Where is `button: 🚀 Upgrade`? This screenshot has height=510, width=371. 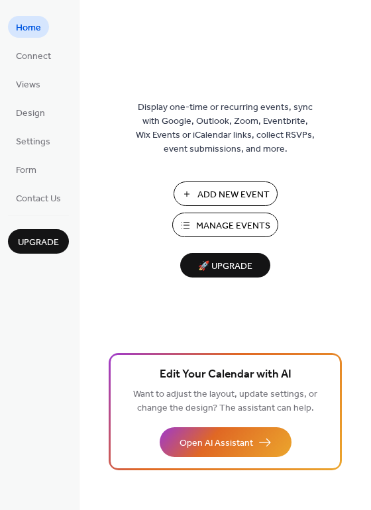 button: 🚀 Upgrade is located at coordinates (225, 265).